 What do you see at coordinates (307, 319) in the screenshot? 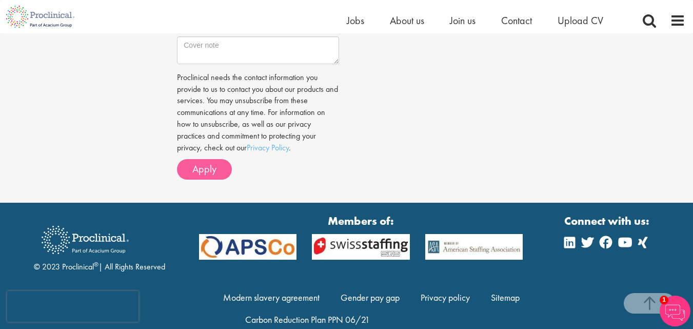
I see `a: Carbon Reduction Plan PPN 06/21` at bounding box center [307, 319].